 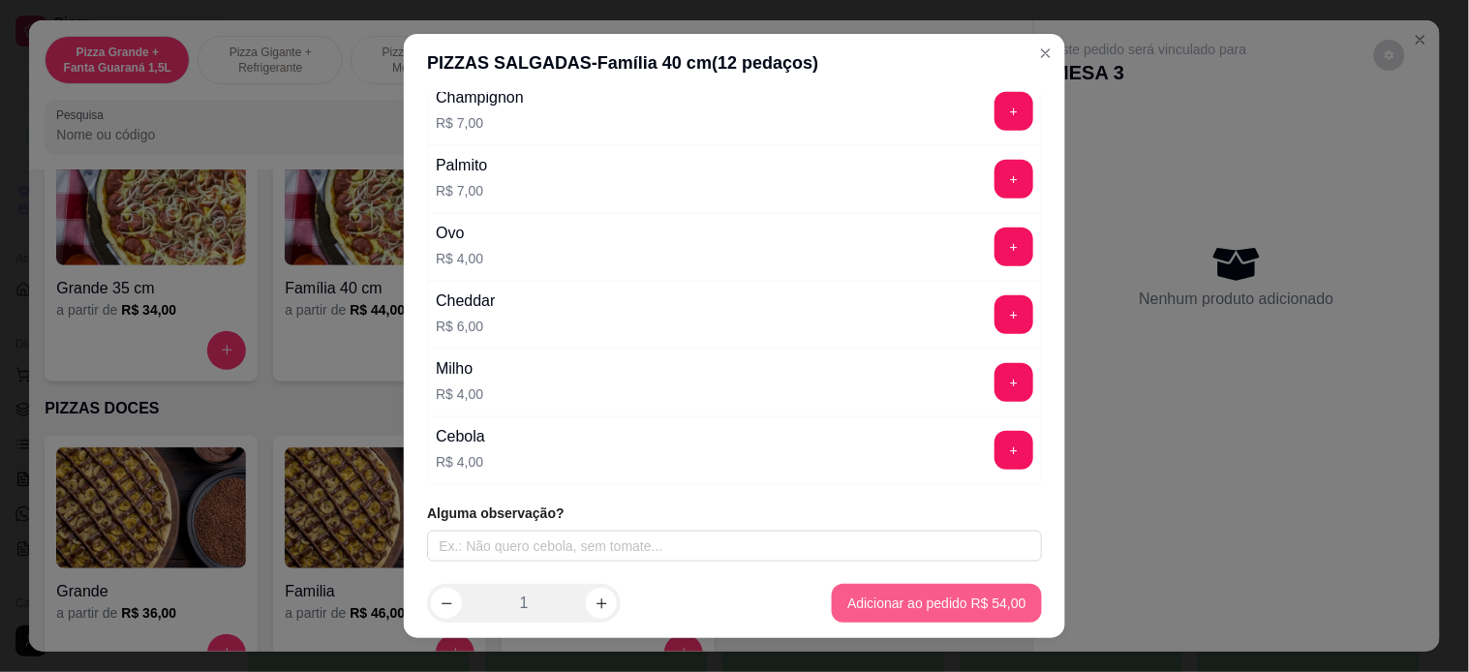 I want to click on button: increase-product-quantity, so click(x=601, y=603).